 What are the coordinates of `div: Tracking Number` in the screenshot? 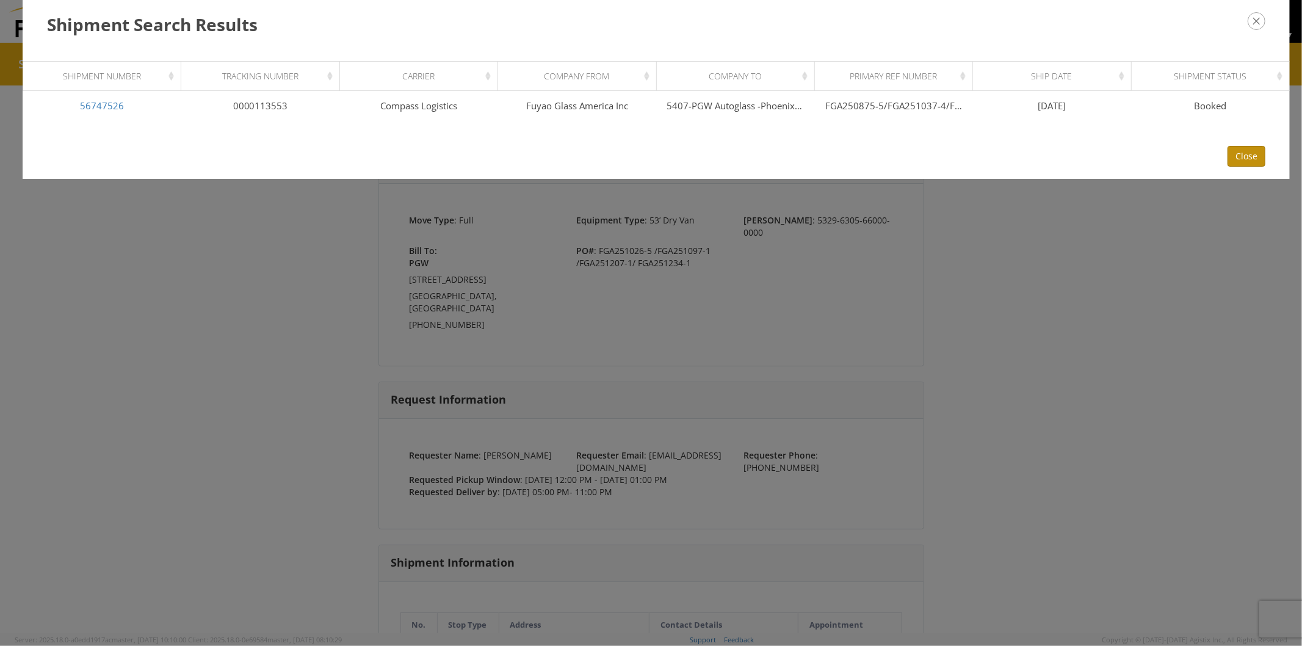 It's located at (264, 76).